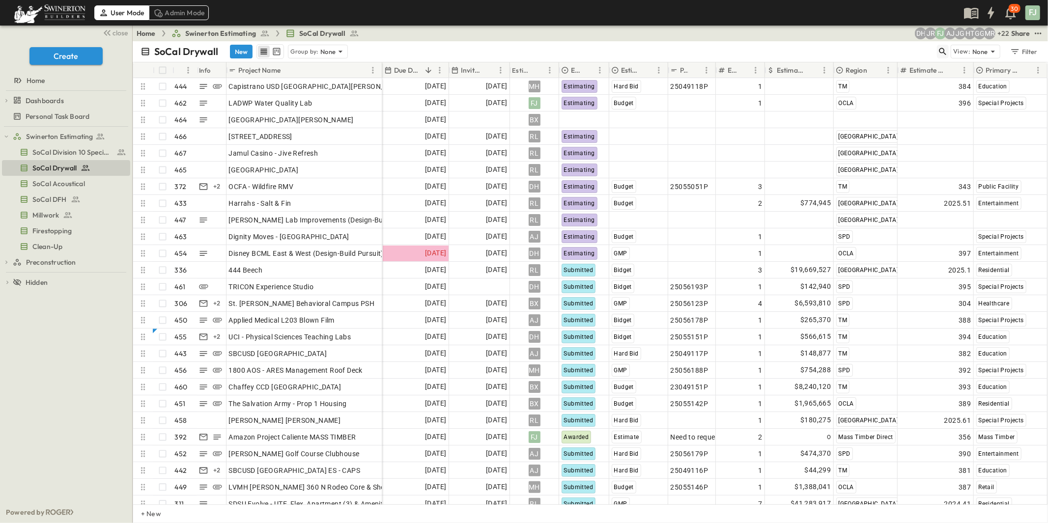 The height and width of the screenshot is (523, 1048). I want to click on div: SoCal Drywalltest, so click(66, 168).